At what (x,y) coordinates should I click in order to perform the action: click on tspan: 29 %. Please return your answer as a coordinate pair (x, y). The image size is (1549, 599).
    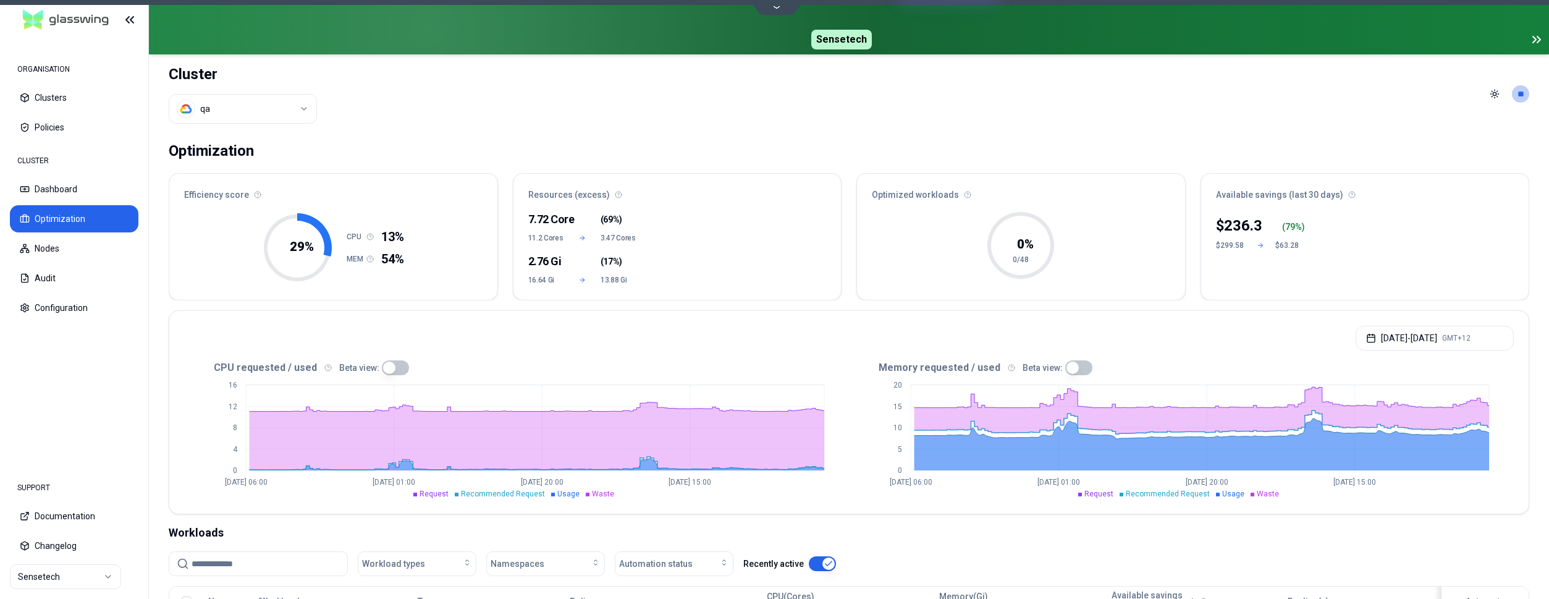
    Looking at the image, I should click on (301, 246).